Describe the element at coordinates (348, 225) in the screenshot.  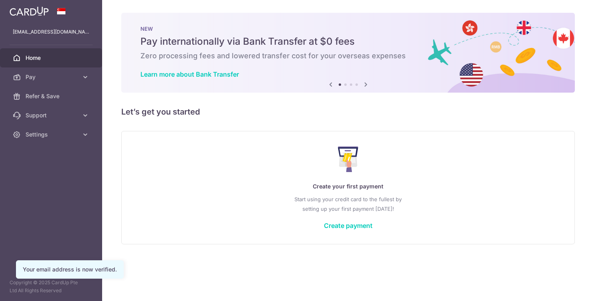
I see `a: Create payment` at that location.